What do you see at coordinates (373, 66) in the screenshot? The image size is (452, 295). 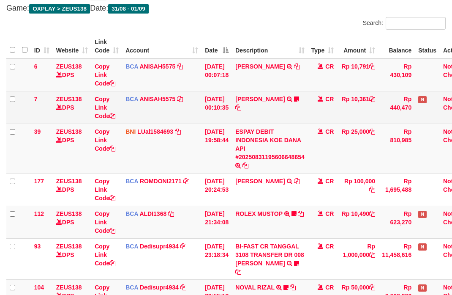 I see `a: Copy Rp 10,791 to clipboard` at bounding box center [373, 66].